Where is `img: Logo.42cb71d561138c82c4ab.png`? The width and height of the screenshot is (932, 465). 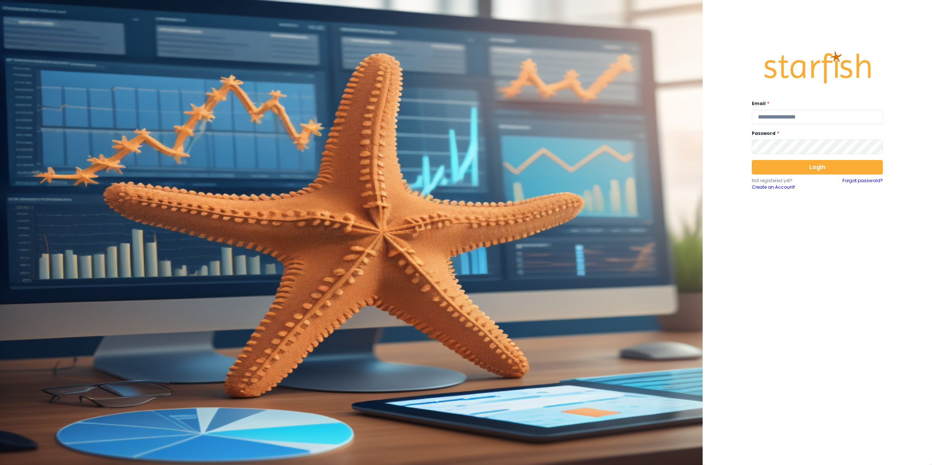
img: Logo.42cb71d561138c82c4ab.png is located at coordinates (817, 67).